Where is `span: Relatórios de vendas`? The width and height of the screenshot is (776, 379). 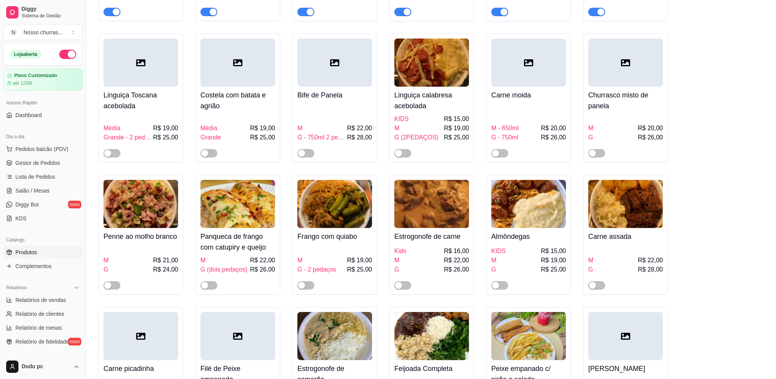
span: Relatórios de vendas is located at coordinates (41, 300).